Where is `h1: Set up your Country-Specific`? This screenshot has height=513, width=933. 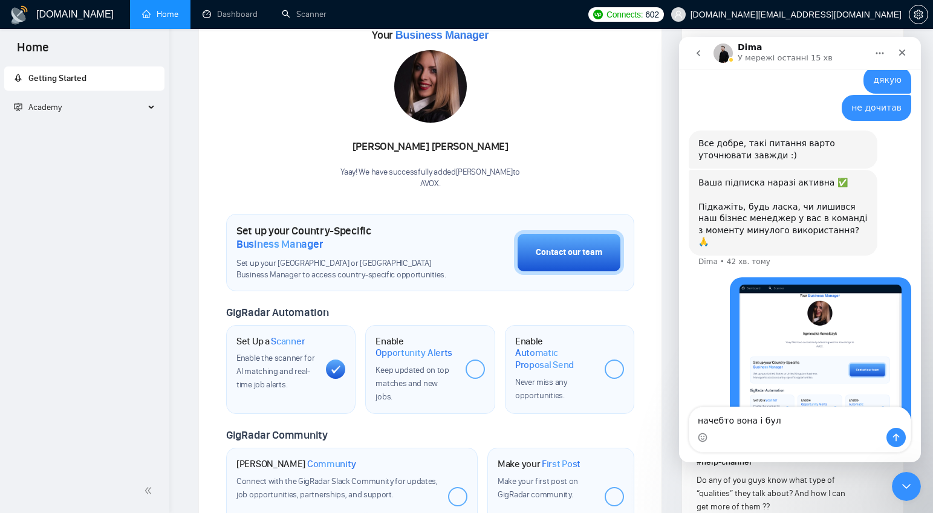 h1: Set up your Country-Specific is located at coordinates (345, 238).